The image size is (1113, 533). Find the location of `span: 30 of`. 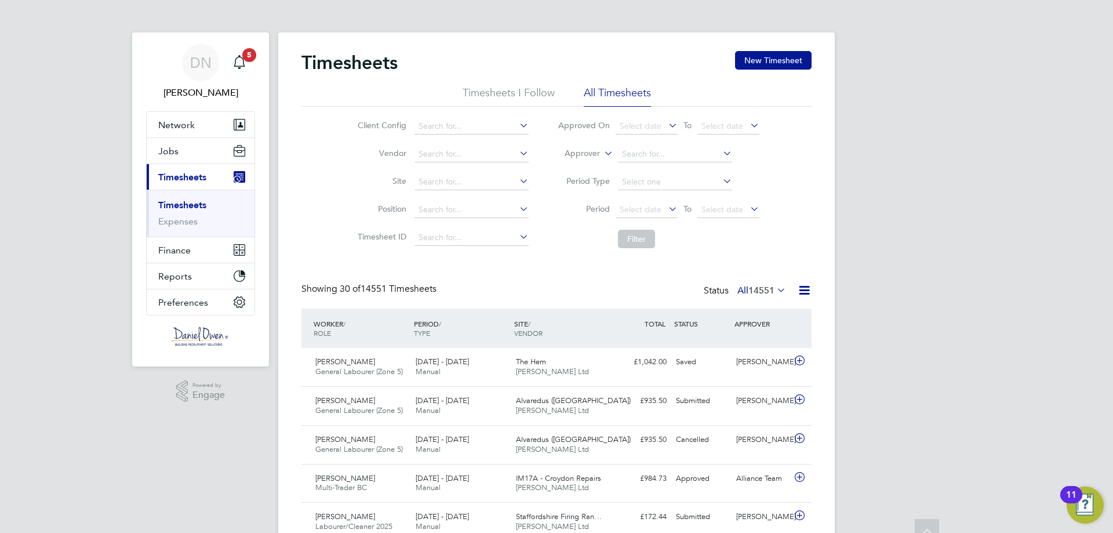

span: 30 of is located at coordinates (350, 289).